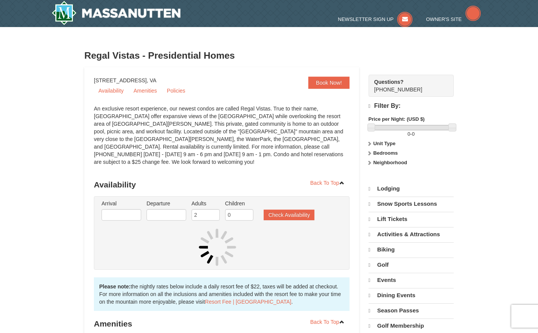  I want to click on a: Lift Tickets, so click(411, 219).